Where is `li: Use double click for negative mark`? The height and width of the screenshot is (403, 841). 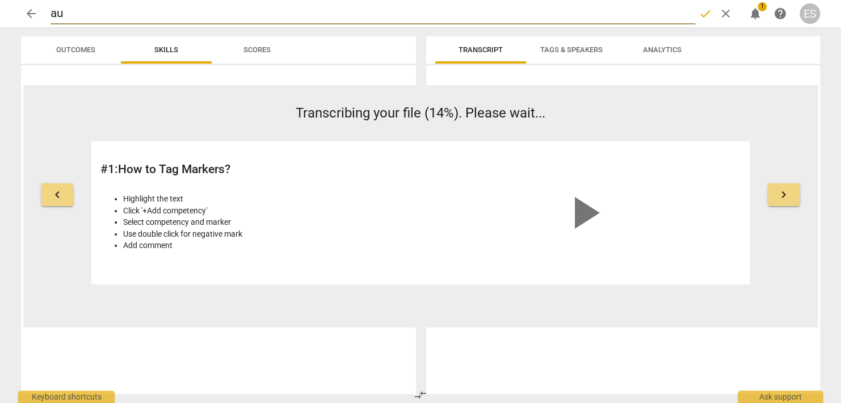 li: Use double click for negative mark is located at coordinates (268, 234).